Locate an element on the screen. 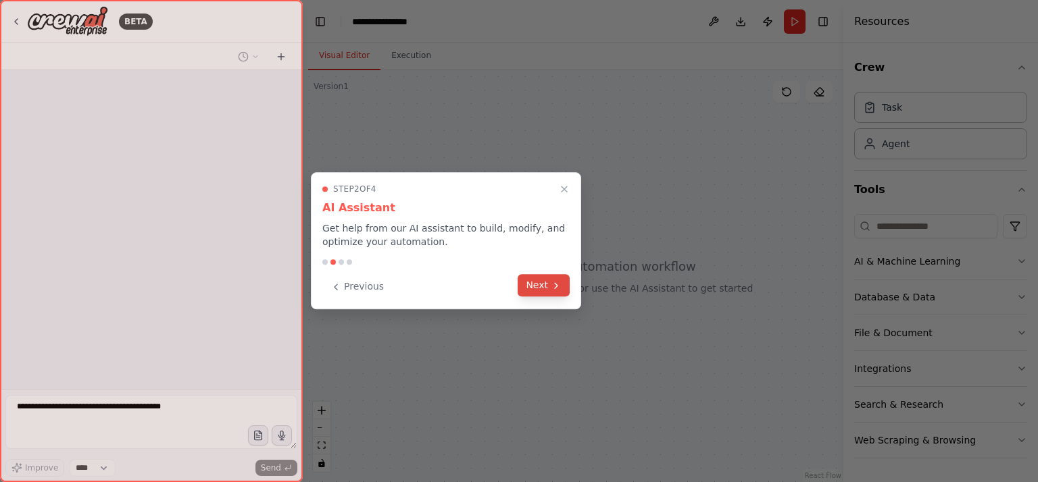  button: Hide left sidebar is located at coordinates (320, 22).